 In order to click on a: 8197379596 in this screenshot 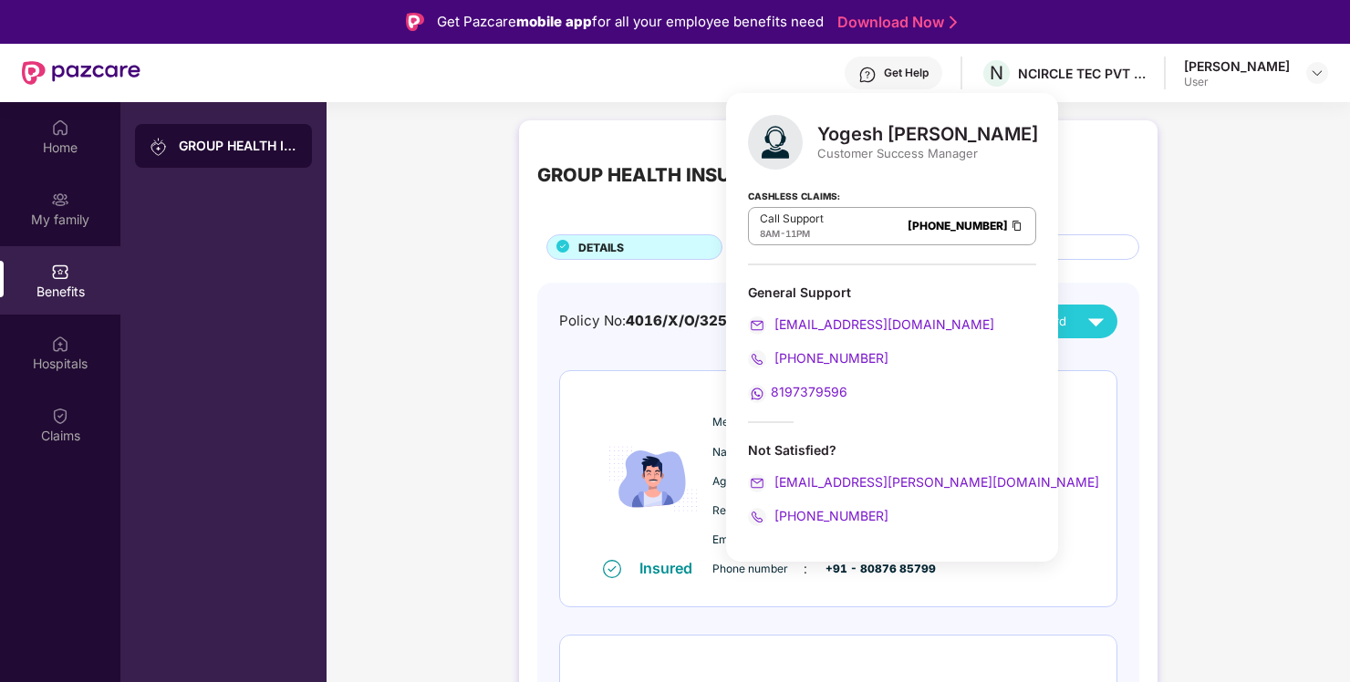, I will do `click(797, 391)`.